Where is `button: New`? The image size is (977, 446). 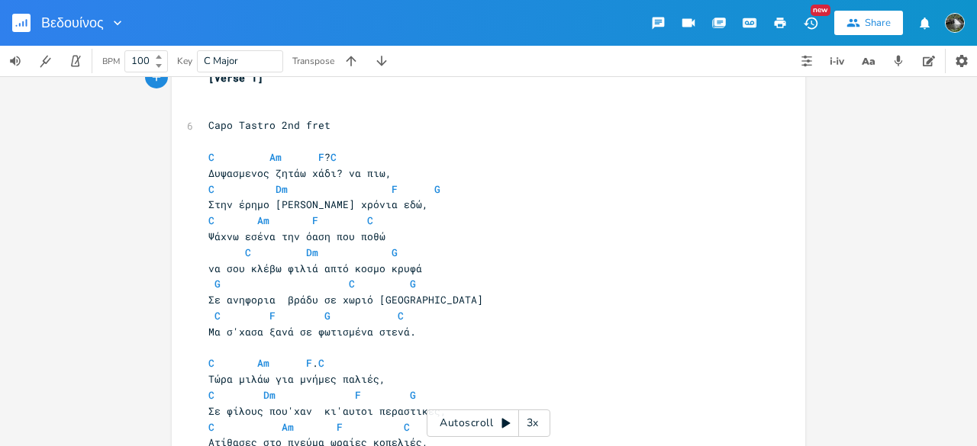 button: New is located at coordinates (810, 23).